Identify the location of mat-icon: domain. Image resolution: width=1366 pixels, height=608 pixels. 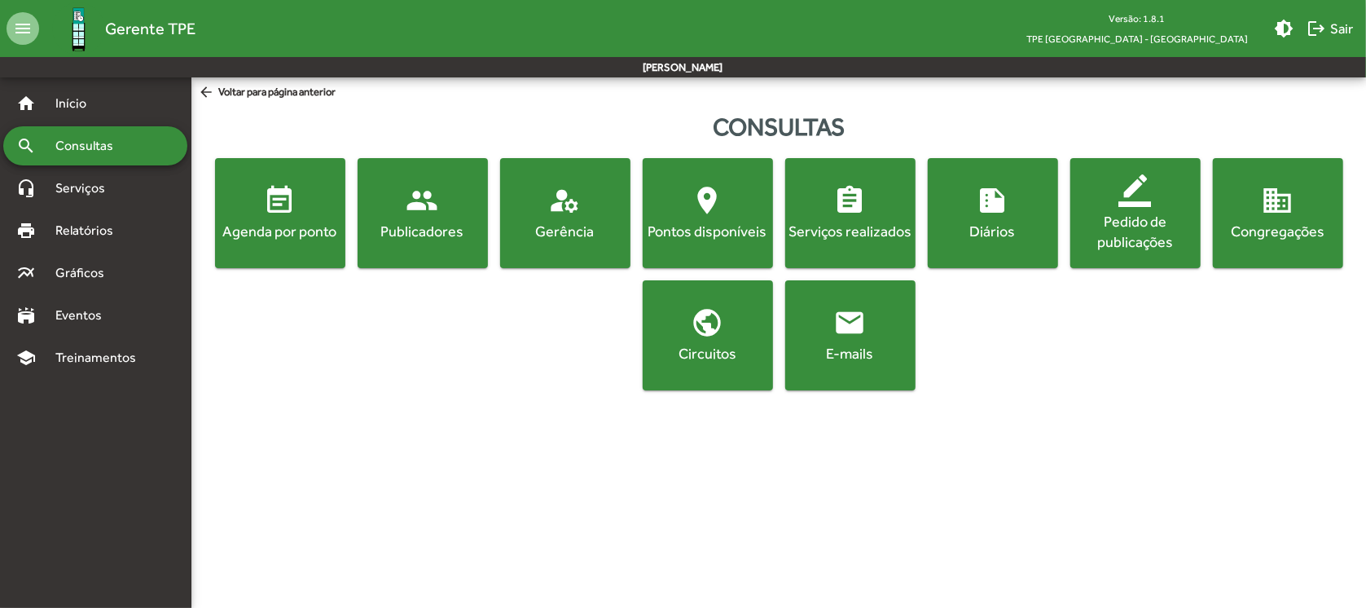
(1278, 200).